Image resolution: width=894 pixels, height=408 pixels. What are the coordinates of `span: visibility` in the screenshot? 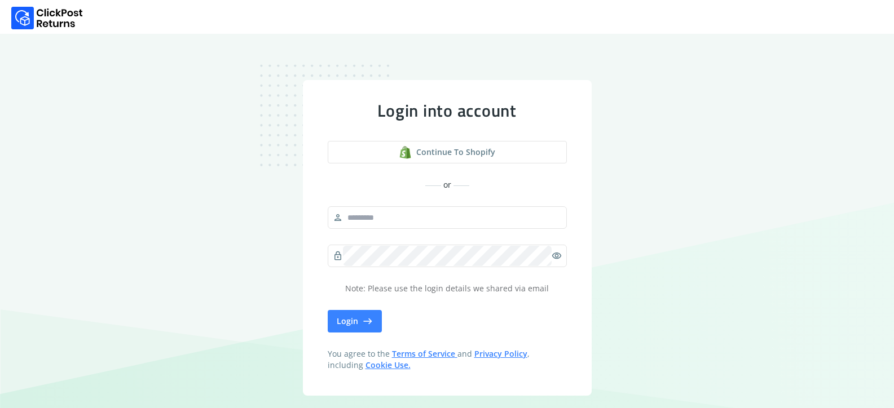 It's located at (557, 256).